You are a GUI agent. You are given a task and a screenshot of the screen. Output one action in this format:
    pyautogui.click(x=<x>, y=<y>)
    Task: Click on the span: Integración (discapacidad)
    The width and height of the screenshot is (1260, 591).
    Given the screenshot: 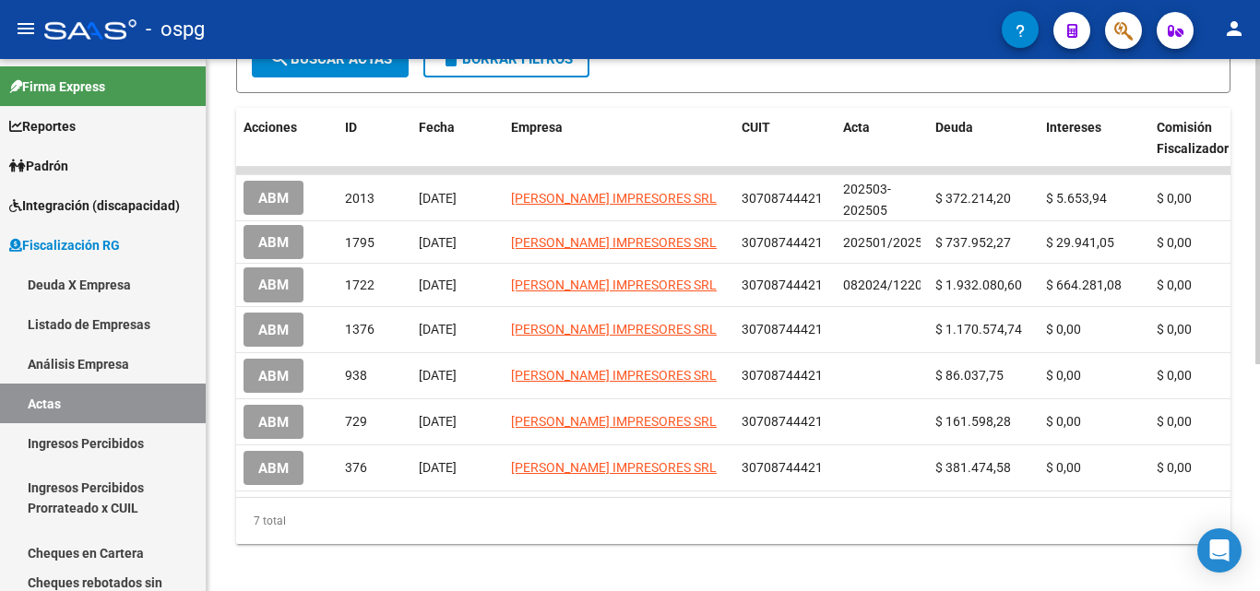 What is the action you would take?
    pyautogui.click(x=94, y=206)
    